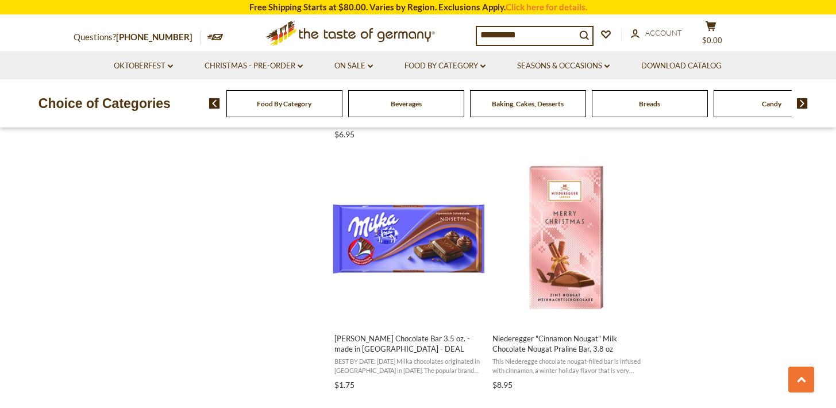  What do you see at coordinates (528, 103) in the screenshot?
I see `a: Baking, Cakes, Desserts` at bounding box center [528, 103].